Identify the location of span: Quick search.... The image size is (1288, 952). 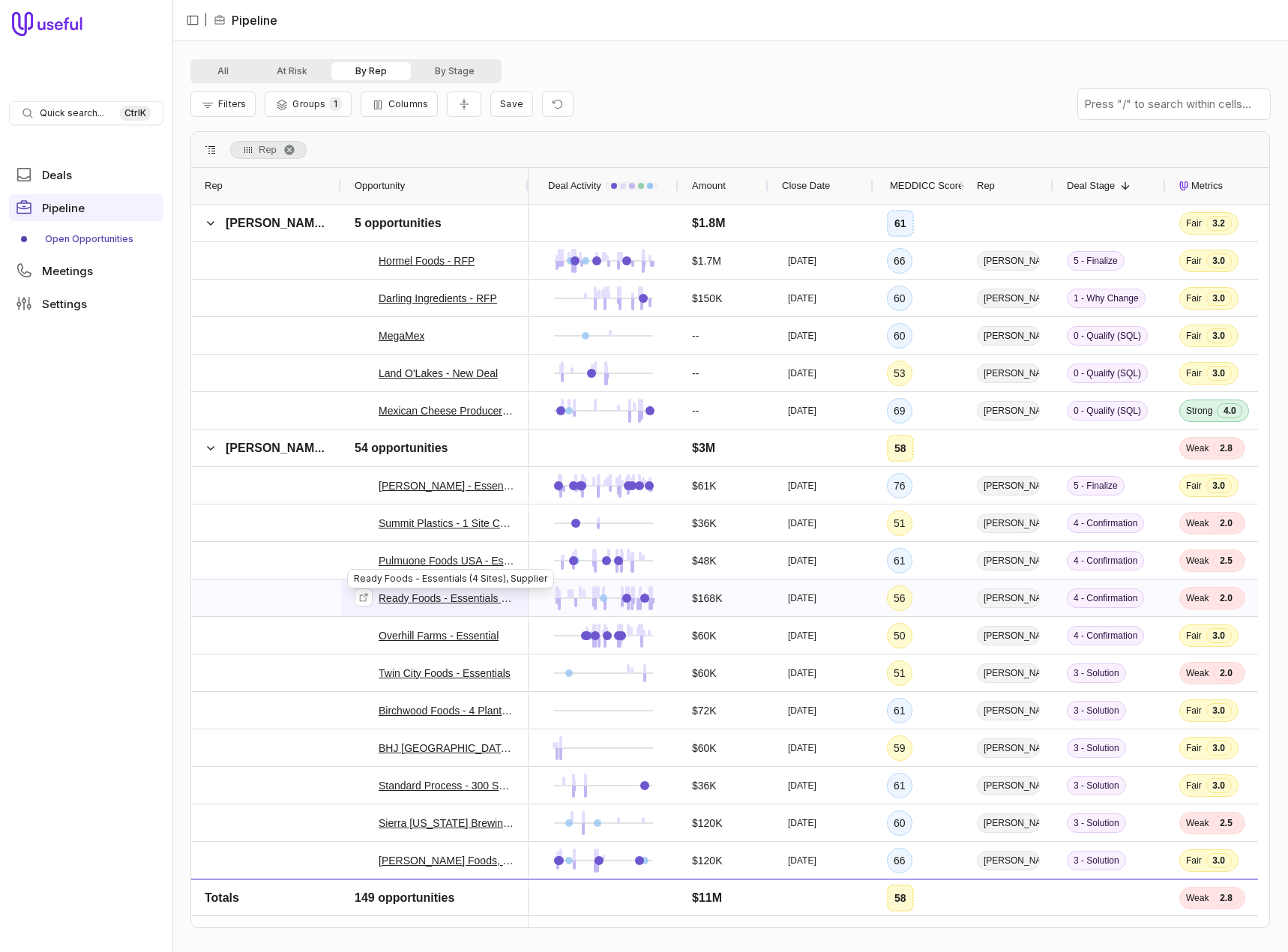
(72, 113).